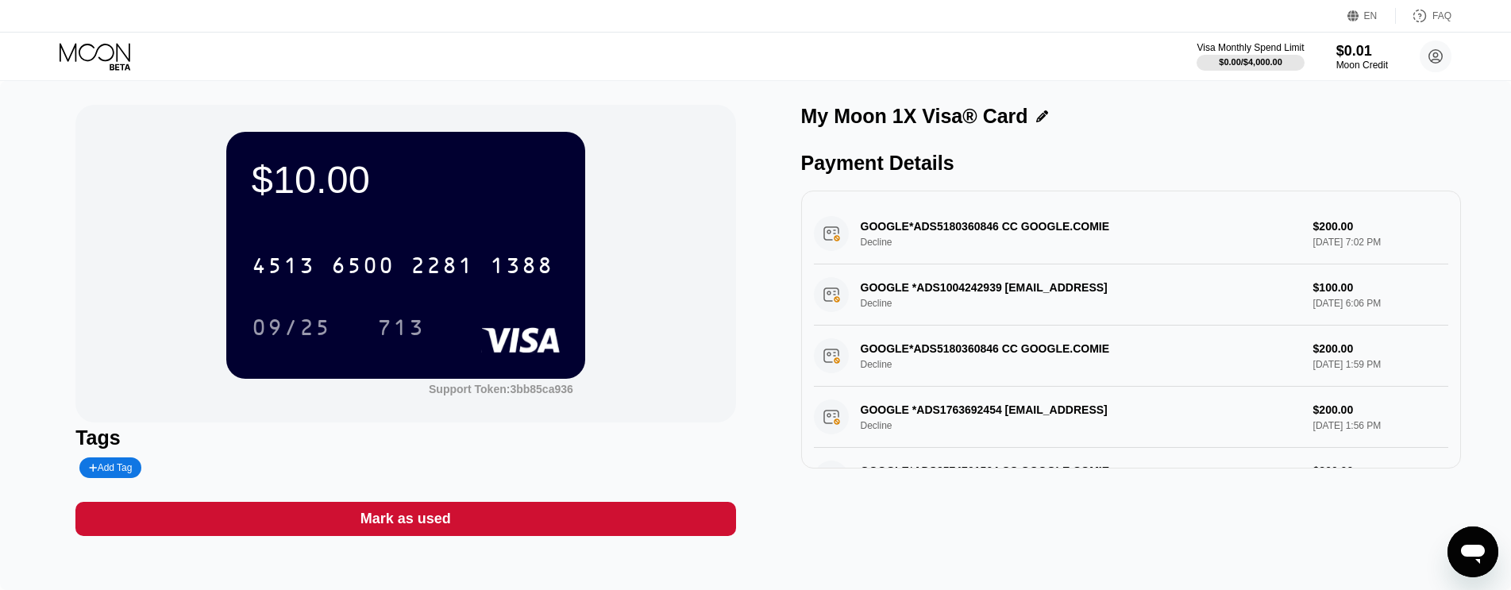 The image size is (1511, 590). What do you see at coordinates (1250, 56) in the screenshot?
I see `div: Visa Monthly Spend Limit$0.00/$4,000.00` at bounding box center [1250, 56].